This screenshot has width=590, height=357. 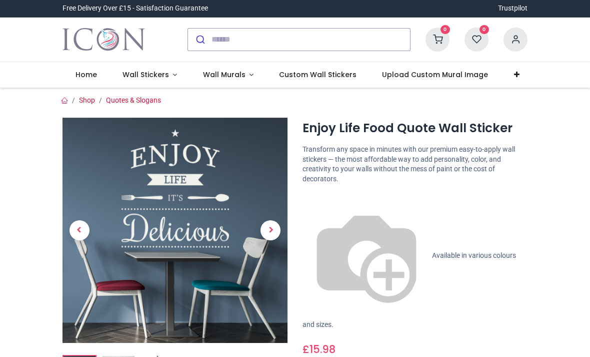 What do you see at coordinates (224, 75) in the screenshot?
I see `span: Wall Murals` at bounding box center [224, 75].